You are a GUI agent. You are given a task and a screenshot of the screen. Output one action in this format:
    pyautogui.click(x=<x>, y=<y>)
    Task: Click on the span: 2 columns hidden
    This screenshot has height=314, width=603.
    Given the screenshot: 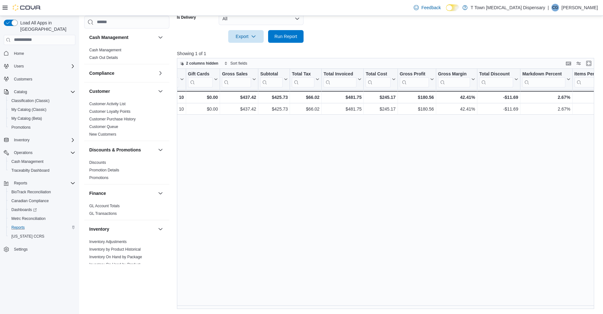 What is the action you would take?
    pyautogui.click(x=202, y=63)
    